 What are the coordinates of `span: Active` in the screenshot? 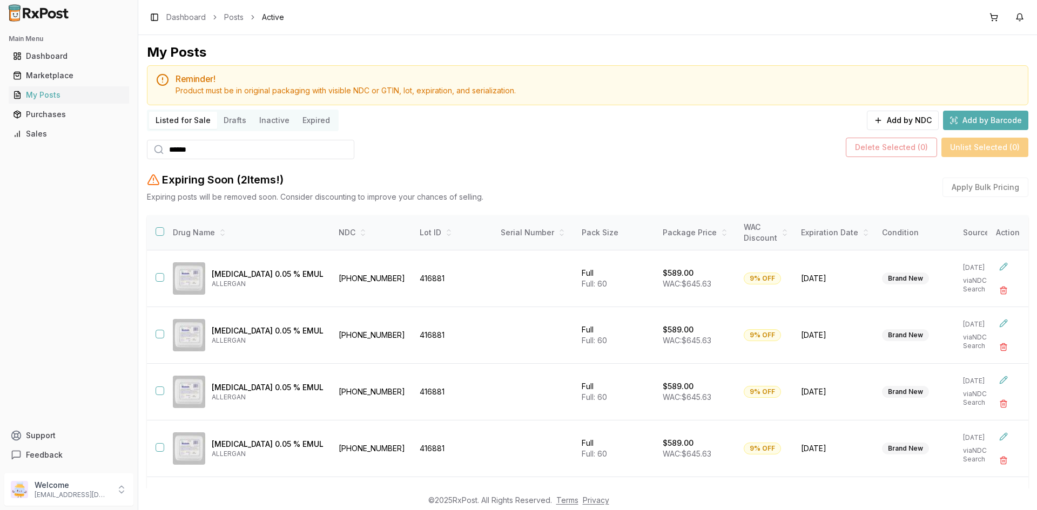 It's located at (273, 17).